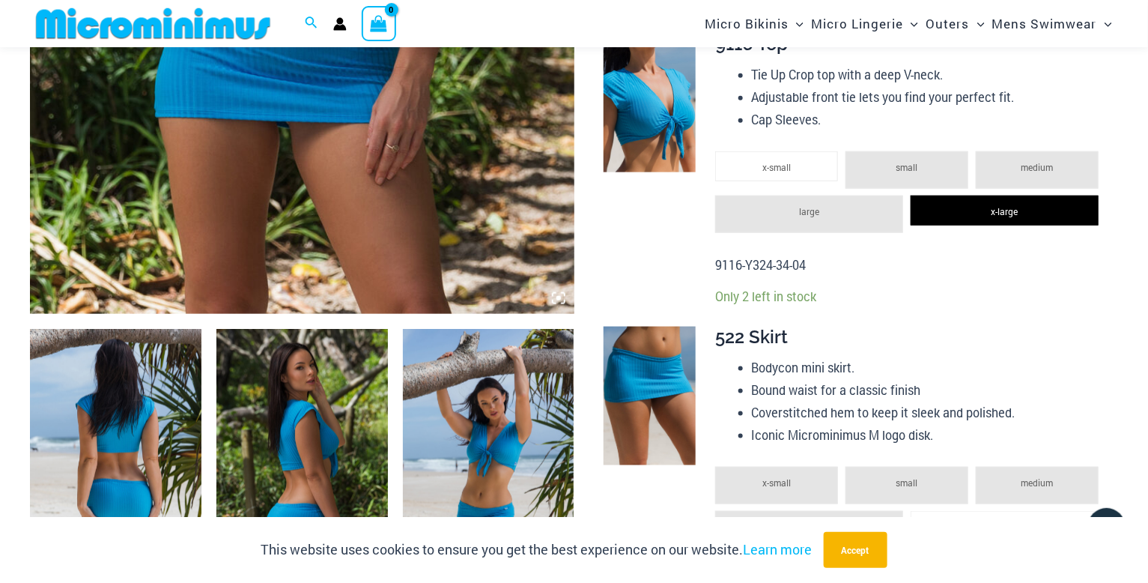 Image resolution: width=1148 pixels, height=583 pixels. I want to click on a: Micro BikinisMenu ToggleMenu Toggle, so click(754, 23).